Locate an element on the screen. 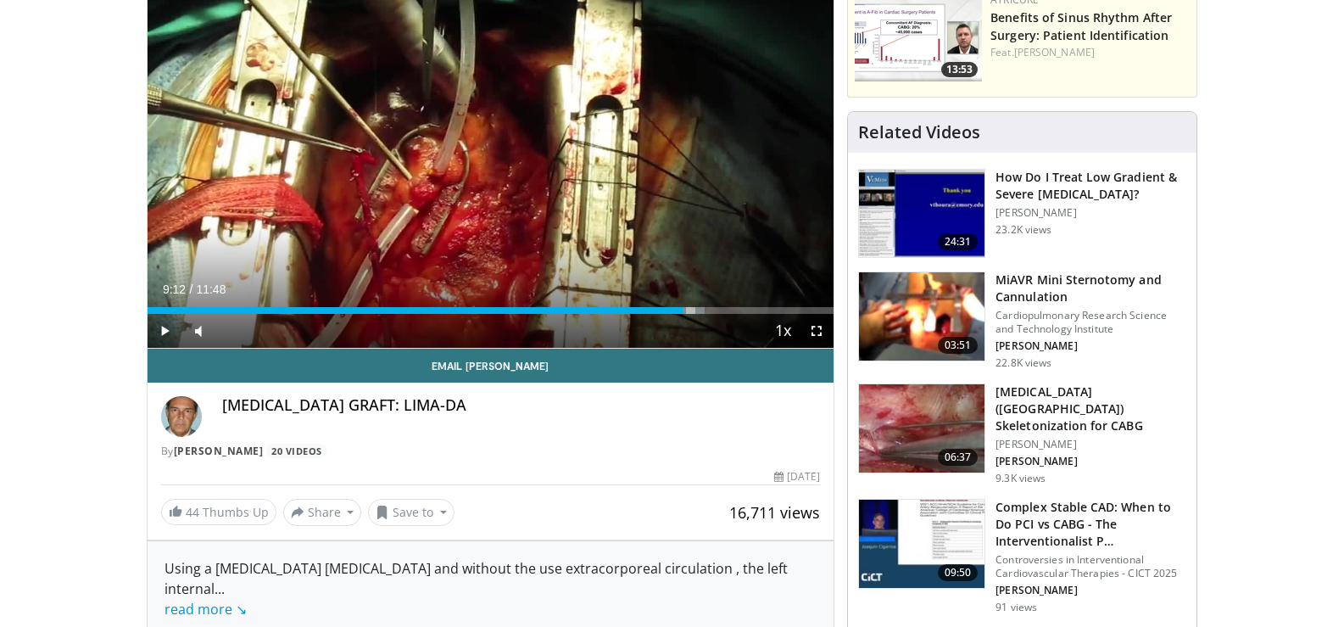 The width and height of the screenshot is (1344, 627). p: Cardiopulmonary Research Science and Technology Institute is located at coordinates (1091, 322).